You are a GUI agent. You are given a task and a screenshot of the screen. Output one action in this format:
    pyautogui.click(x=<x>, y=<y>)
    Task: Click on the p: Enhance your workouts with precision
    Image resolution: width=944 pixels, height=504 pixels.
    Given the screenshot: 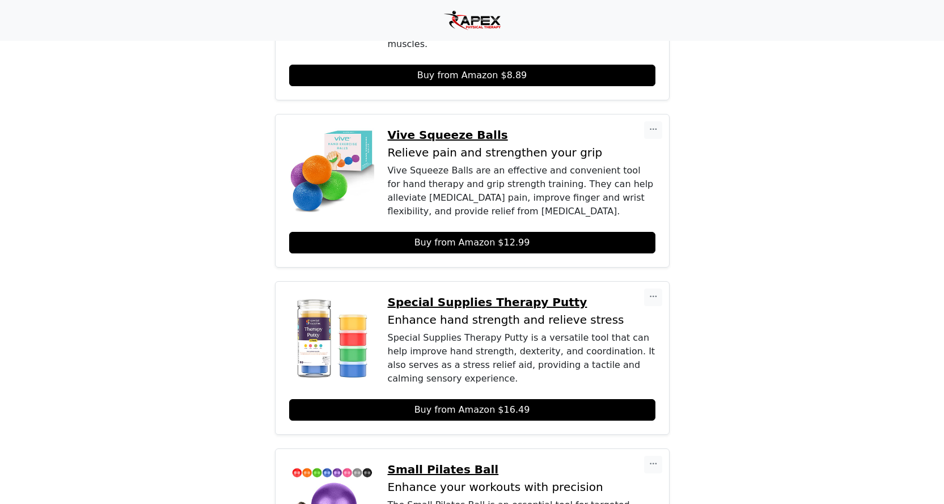 What is the action you would take?
    pyautogui.click(x=522, y=487)
    